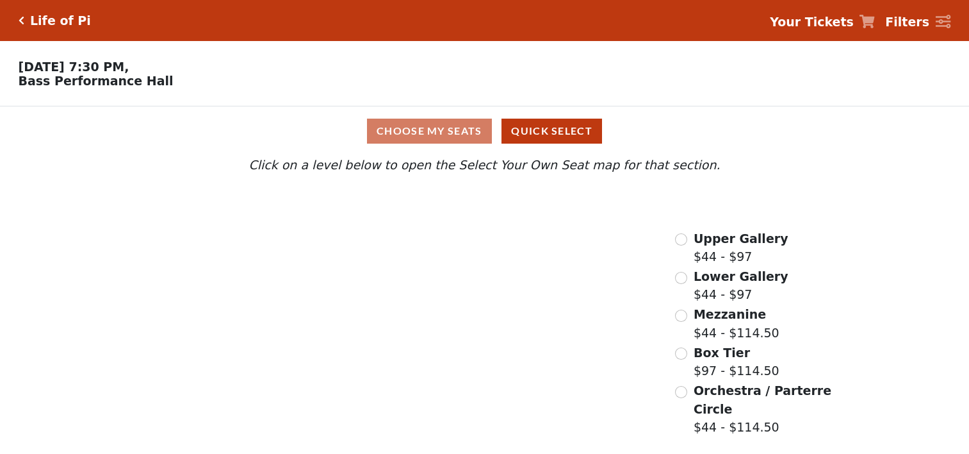 Image resolution: width=969 pixels, height=454 pixels. I want to click on p: Click on a level below to open the Select Your Own Seat map for that section., so click(484, 165).